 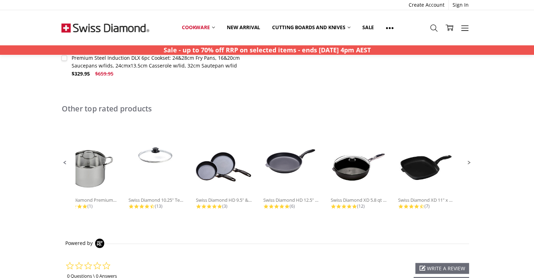 What do you see at coordinates (89, 200) in the screenshot?
I see `div: Swiss Diamond Premium Steel DLX 7.6...` at bounding box center [89, 200].